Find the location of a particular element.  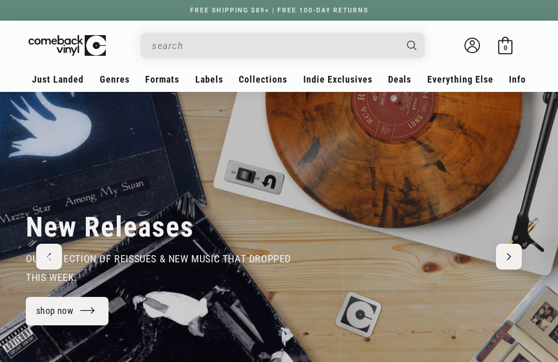

span: Labels is located at coordinates (209, 79).